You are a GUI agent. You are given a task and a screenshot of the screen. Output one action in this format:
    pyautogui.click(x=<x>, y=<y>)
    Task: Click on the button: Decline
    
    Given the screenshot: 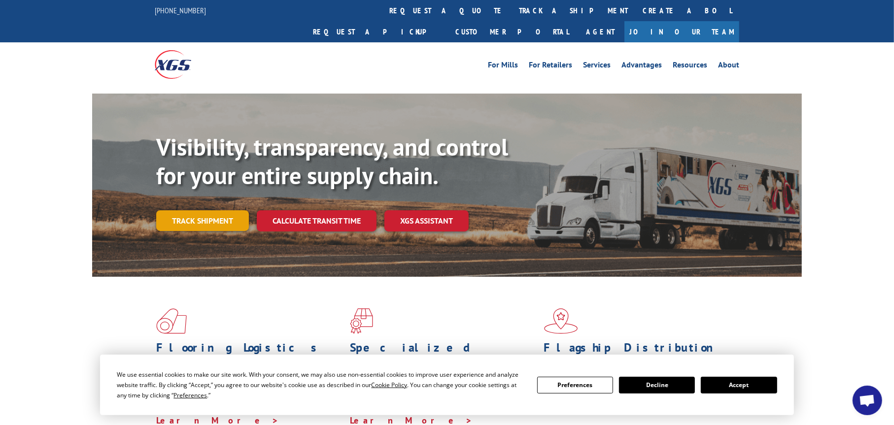 What is the action you would take?
    pyautogui.click(x=657, y=385)
    